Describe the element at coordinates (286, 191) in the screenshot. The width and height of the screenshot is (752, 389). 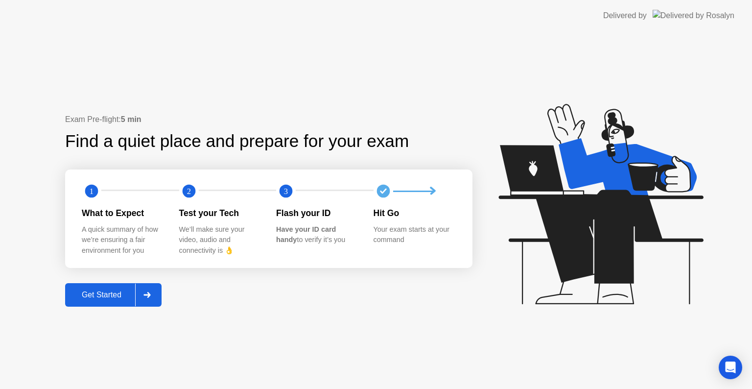
I see `text: 3` at that location.